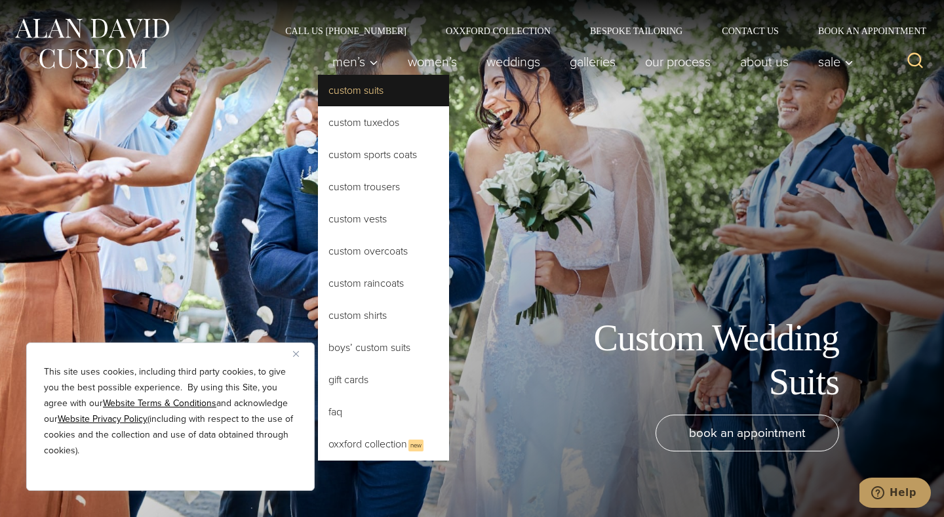 The image size is (944, 517). What do you see at coordinates (171, 411) in the screenshot?
I see `p: This site uses cookies, including third party cookies, to give you the best possible experience. ...` at bounding box center [171, 411].